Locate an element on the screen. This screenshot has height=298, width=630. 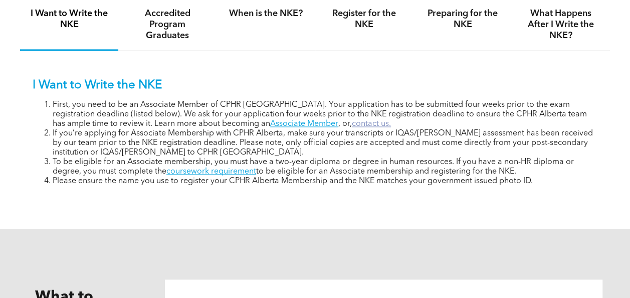
h4: Register for the NKE is located at coordinates (364, 19).